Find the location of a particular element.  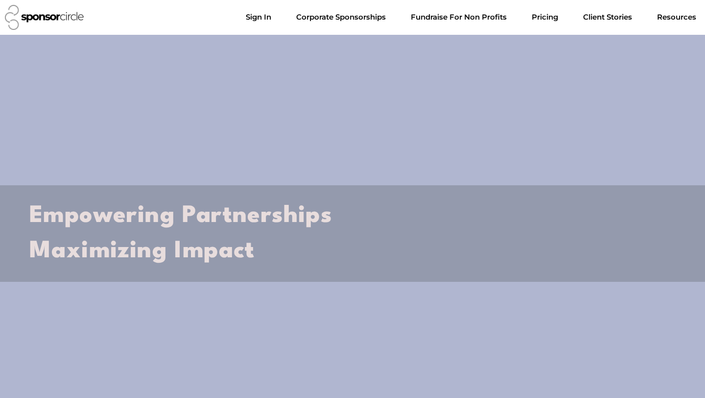

h2: Empowering Partnerships Maximizing Impact is located at coordinates (352, 233).